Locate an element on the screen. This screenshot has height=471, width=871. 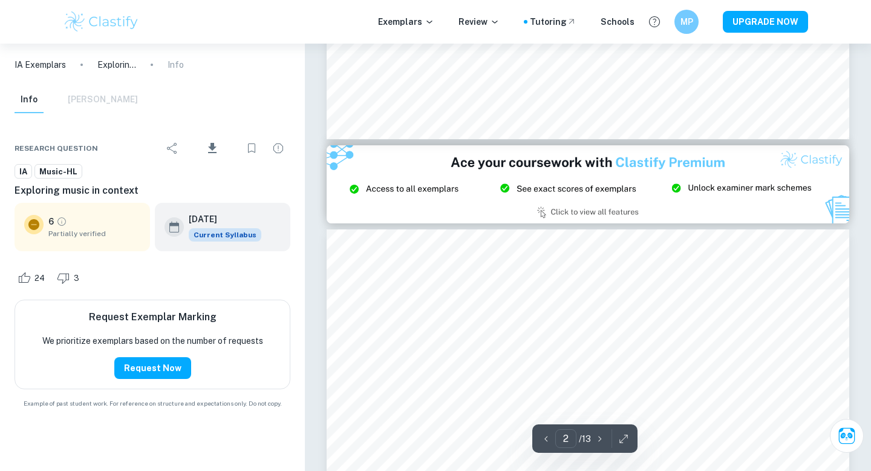
button: Request Now is located at coordinates (152, 368).